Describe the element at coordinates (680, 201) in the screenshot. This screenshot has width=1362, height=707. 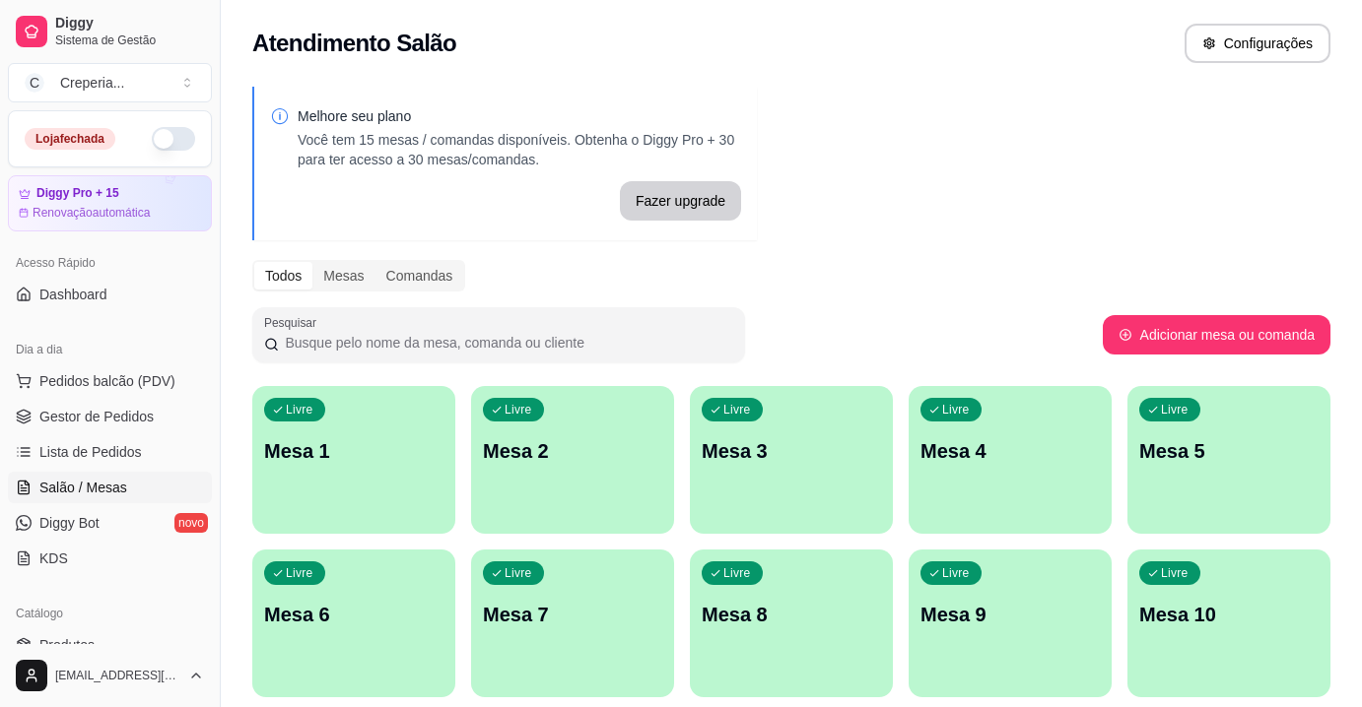
I see `button: Fazer upgrade` at that location.